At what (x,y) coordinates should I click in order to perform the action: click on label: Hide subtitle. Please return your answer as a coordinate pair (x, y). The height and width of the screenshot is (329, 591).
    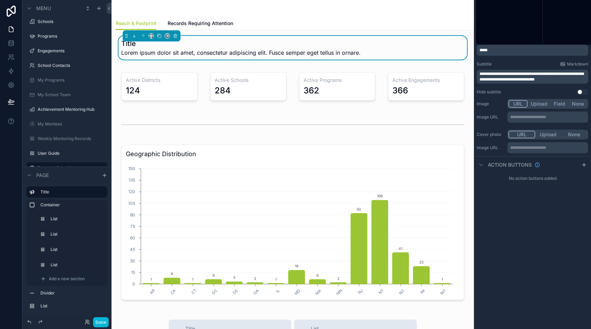
    Looking at the image, I should click on (489, 92).